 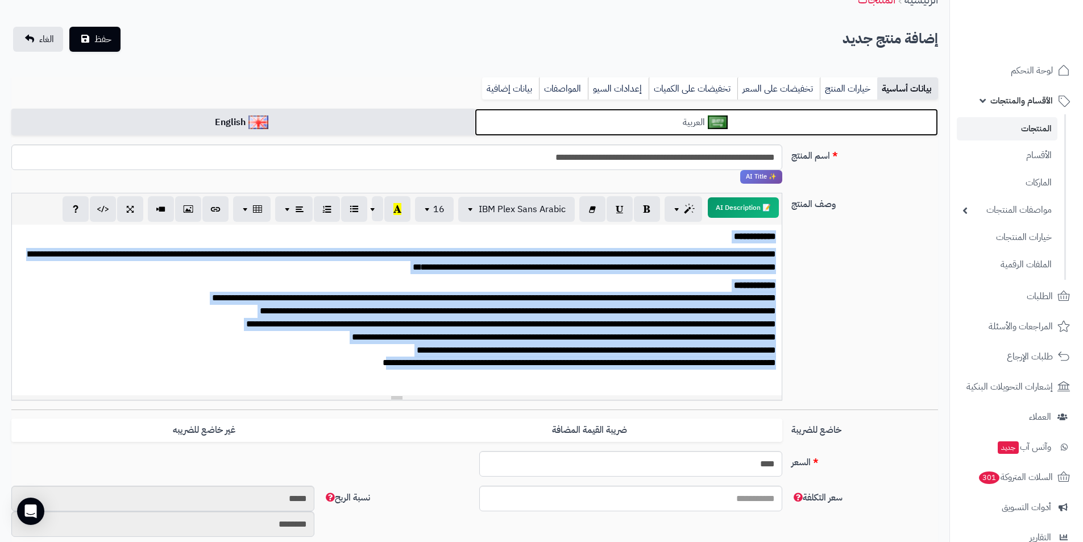 I want to click on a: بيانات أساسية, so click(x=907, y=89).